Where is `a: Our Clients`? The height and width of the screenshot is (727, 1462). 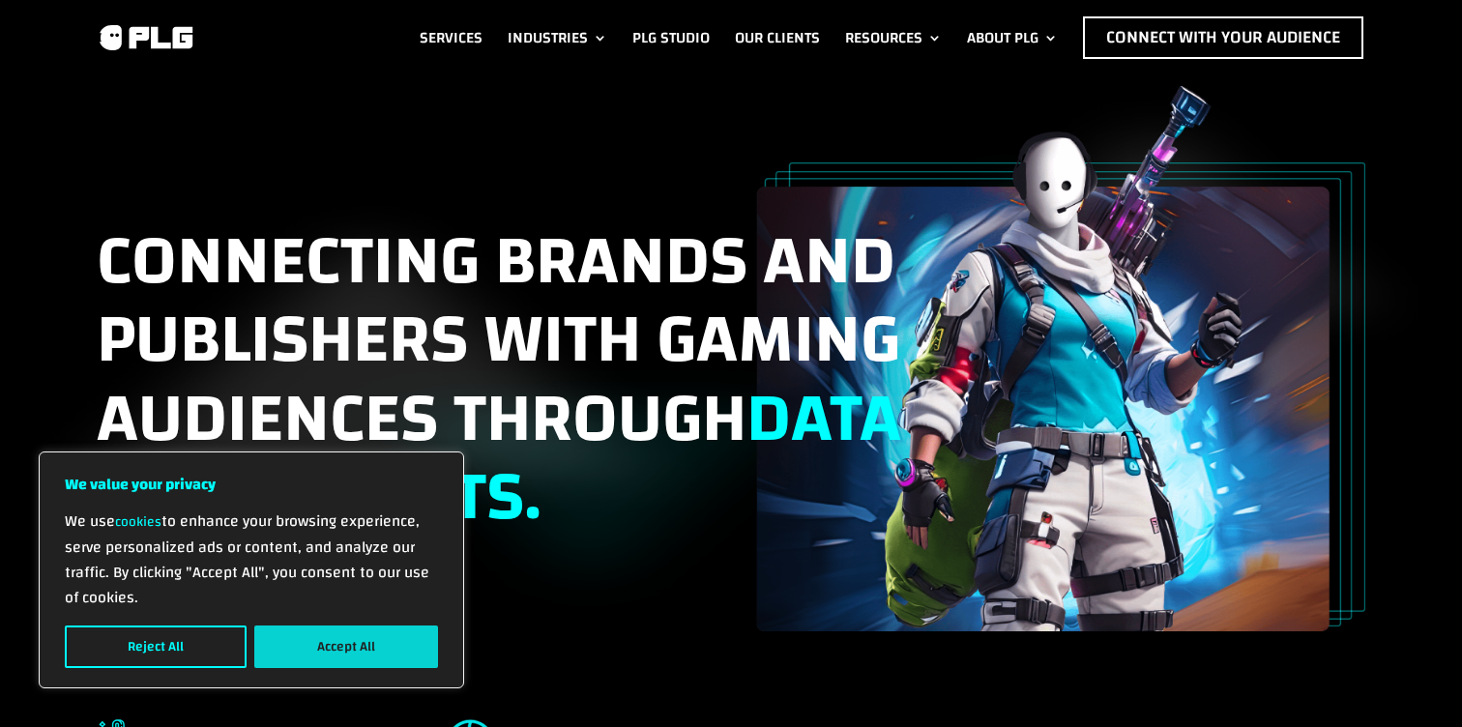 a: Our Clients is located at coordinates (777, 38).